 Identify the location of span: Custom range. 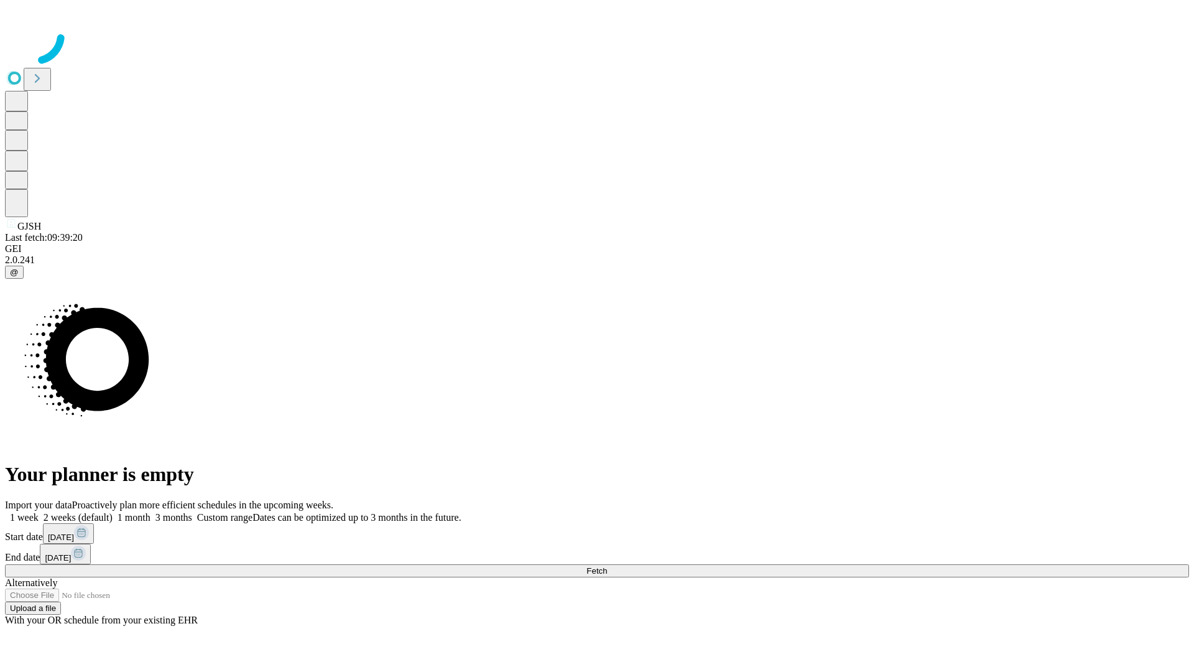
(224, 517).